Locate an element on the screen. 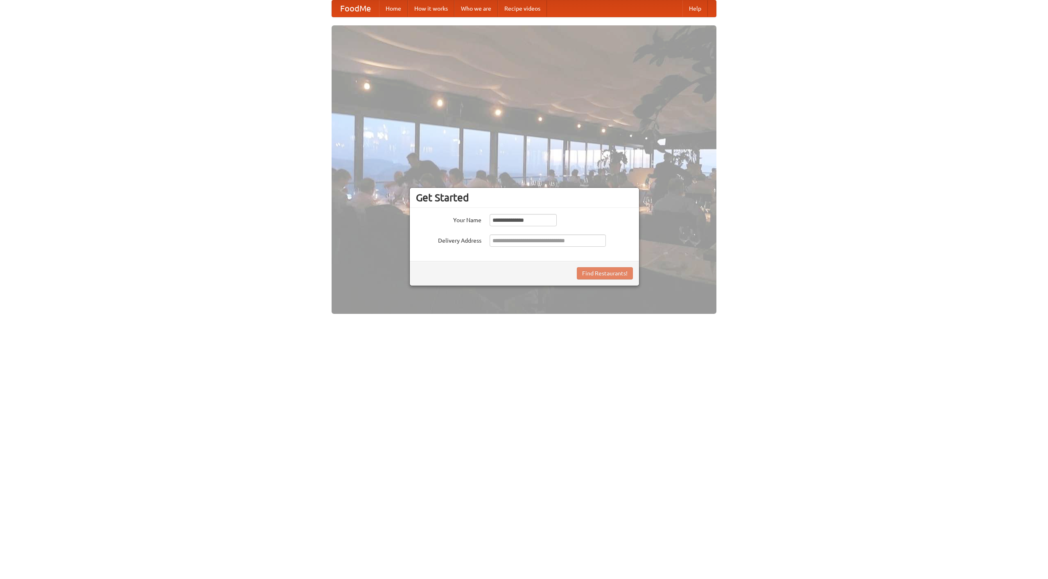  button: Find Restaurants! is located at coordinates (605, 273).